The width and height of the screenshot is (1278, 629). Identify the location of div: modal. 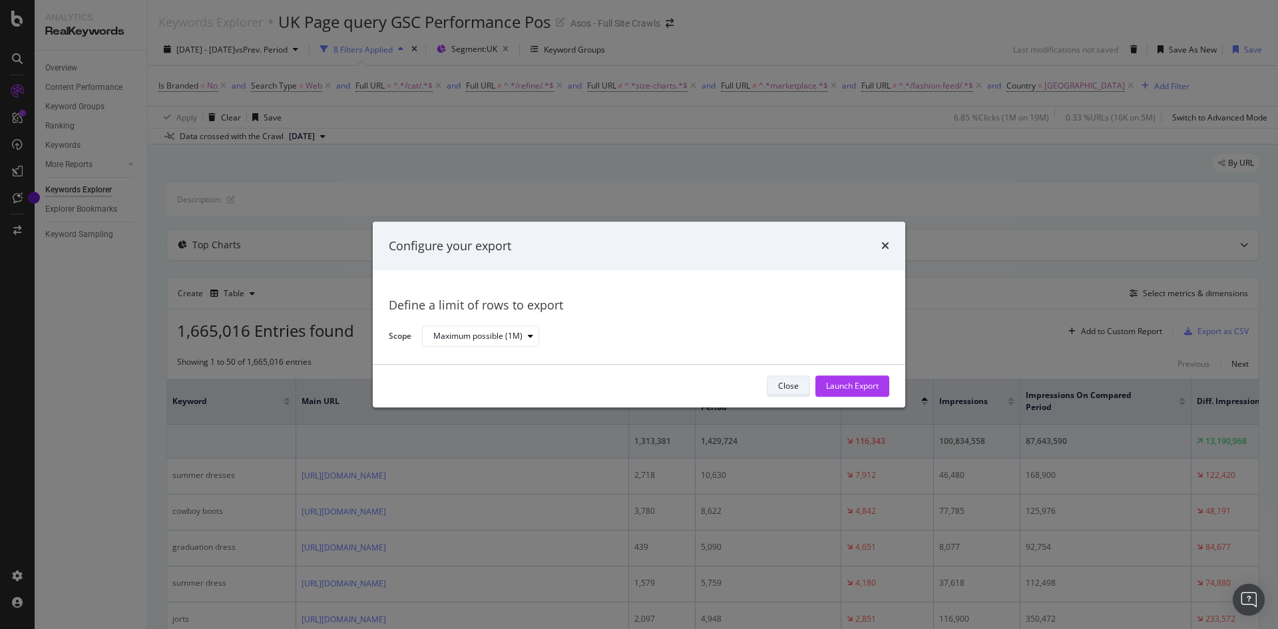
(639, 314).